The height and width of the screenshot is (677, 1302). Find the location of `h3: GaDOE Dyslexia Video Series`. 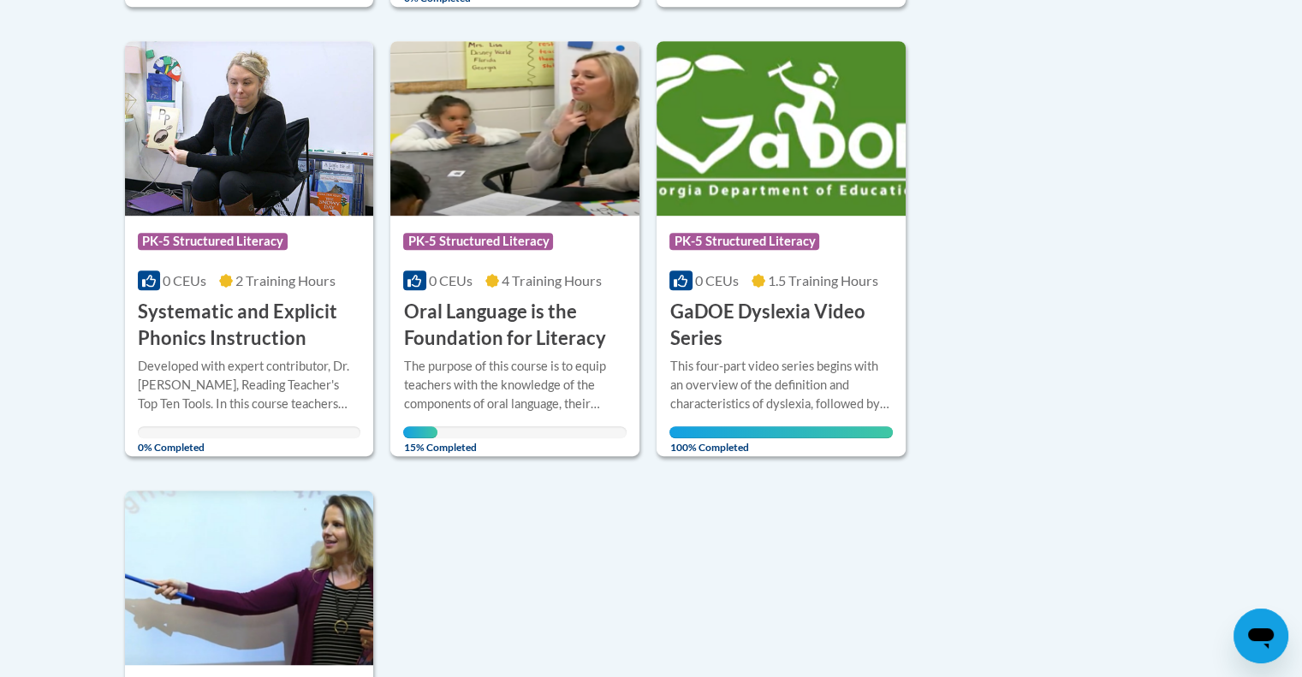

h3: GaDOE Dyslexia Video Series is located at coordinates (780, 325).